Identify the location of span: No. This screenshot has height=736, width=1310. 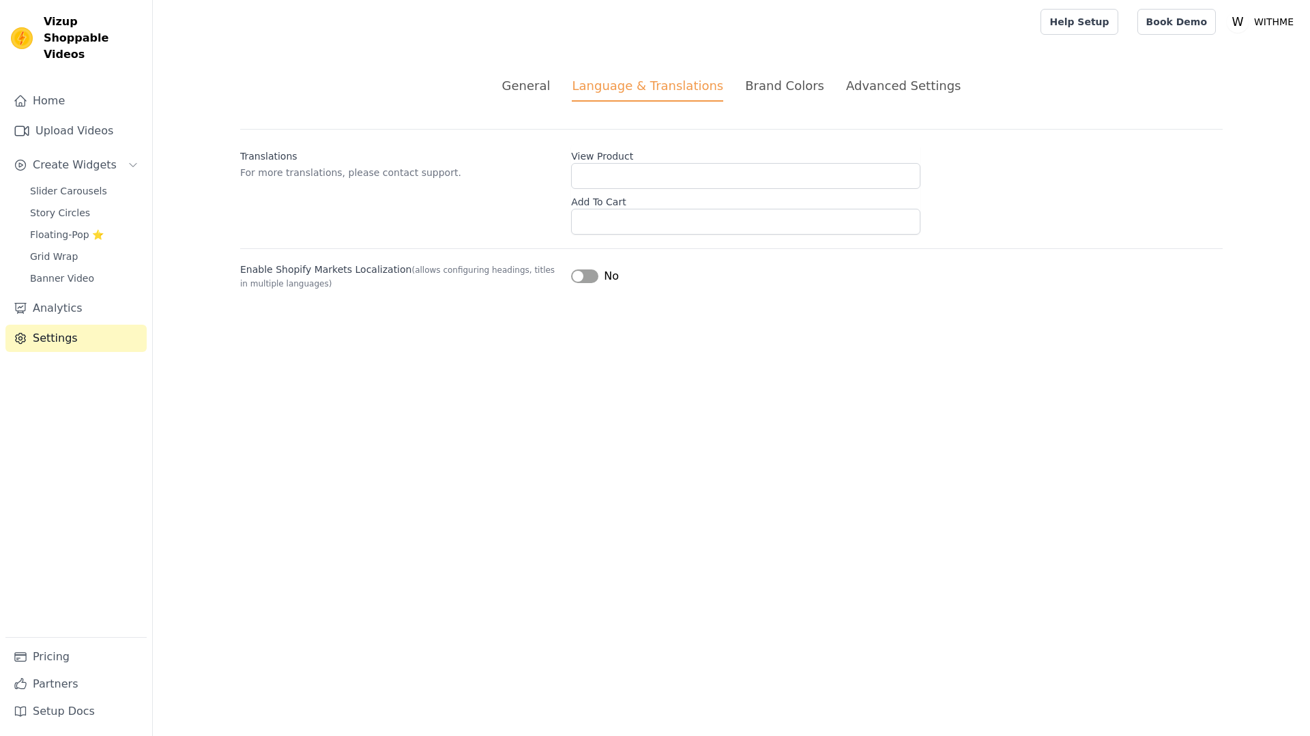
(611, 276).